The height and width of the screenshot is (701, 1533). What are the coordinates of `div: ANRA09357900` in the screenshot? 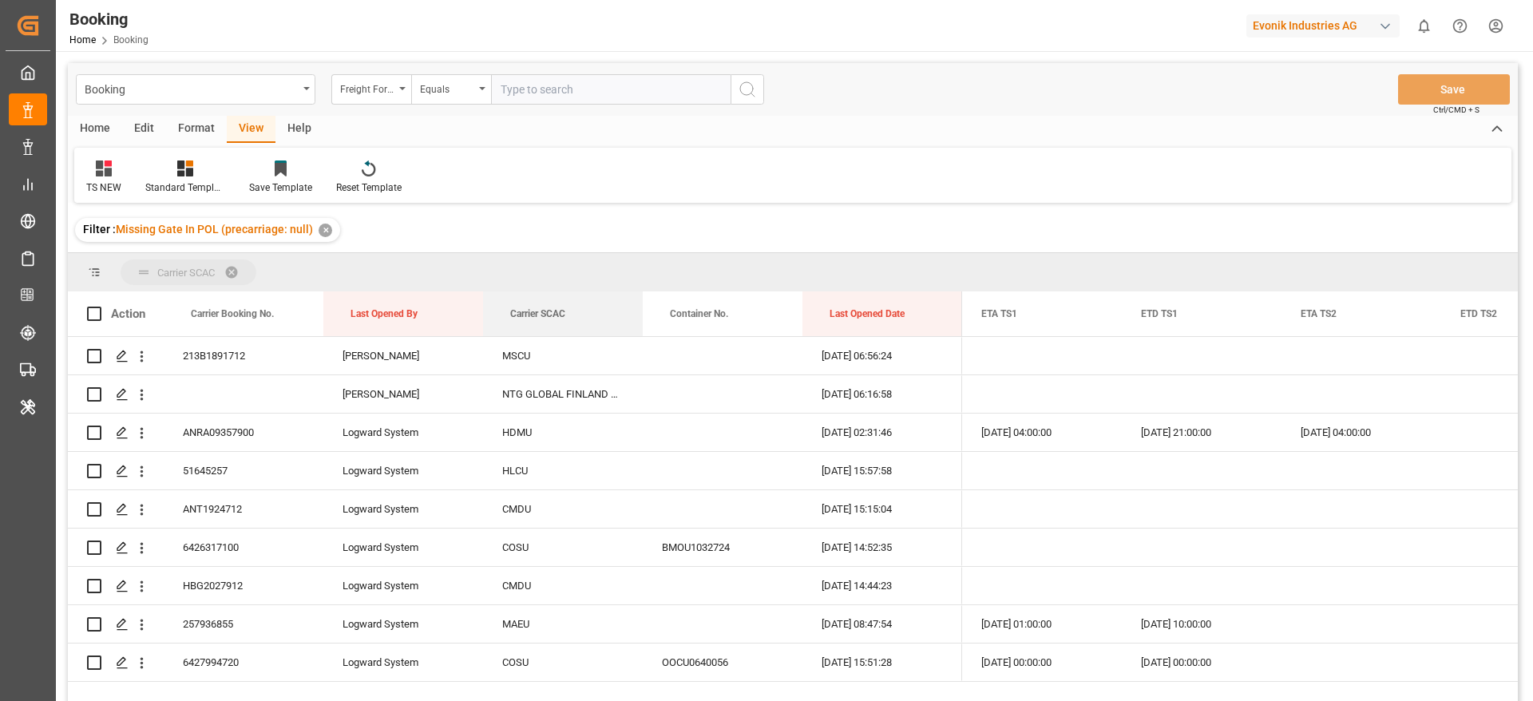 It's located at (244, 432).